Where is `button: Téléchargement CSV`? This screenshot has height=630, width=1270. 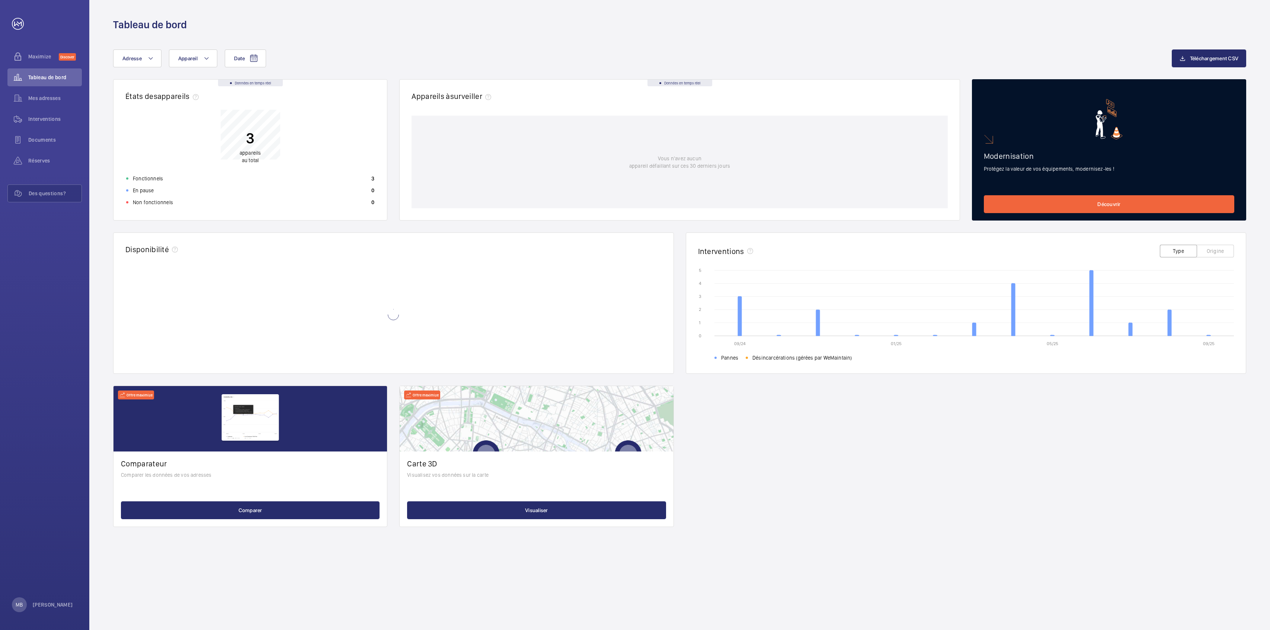 button: Téléchargement CSV is located at coordinates (1209, 58).